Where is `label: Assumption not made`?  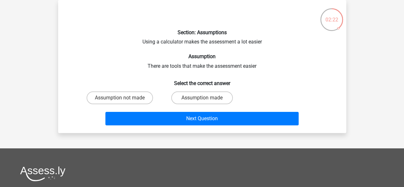
label: Assumption not made is located at coordinates (120, 98).